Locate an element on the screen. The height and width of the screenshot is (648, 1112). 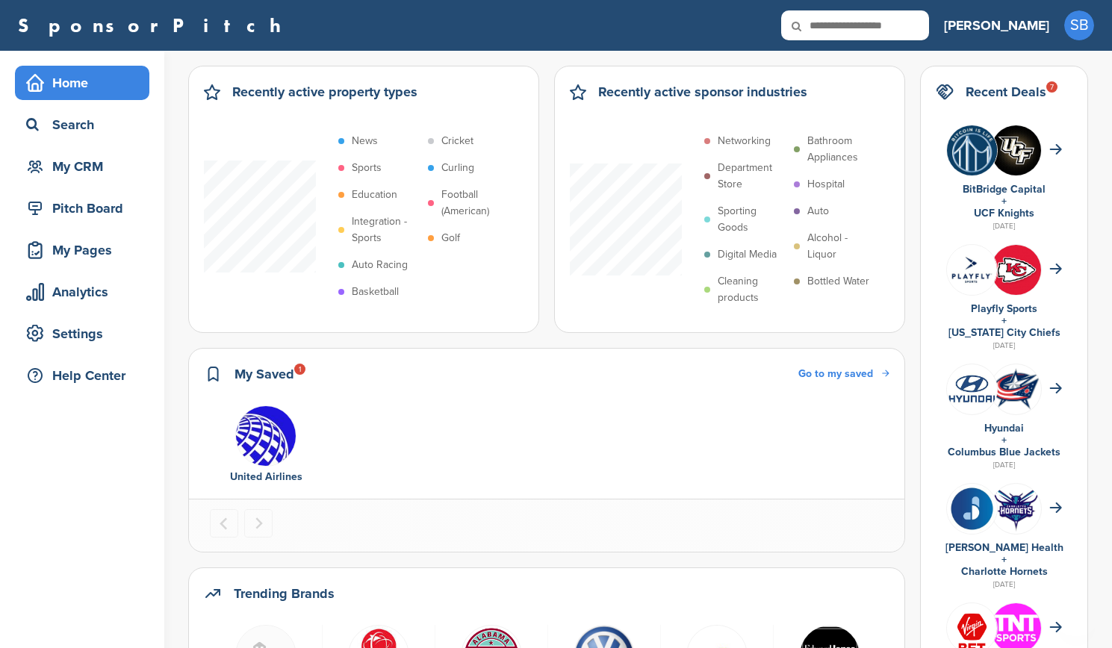
img: Open uri20141112 64162 6w5wq4?1415811489 is located at coordinates (1015, 389).